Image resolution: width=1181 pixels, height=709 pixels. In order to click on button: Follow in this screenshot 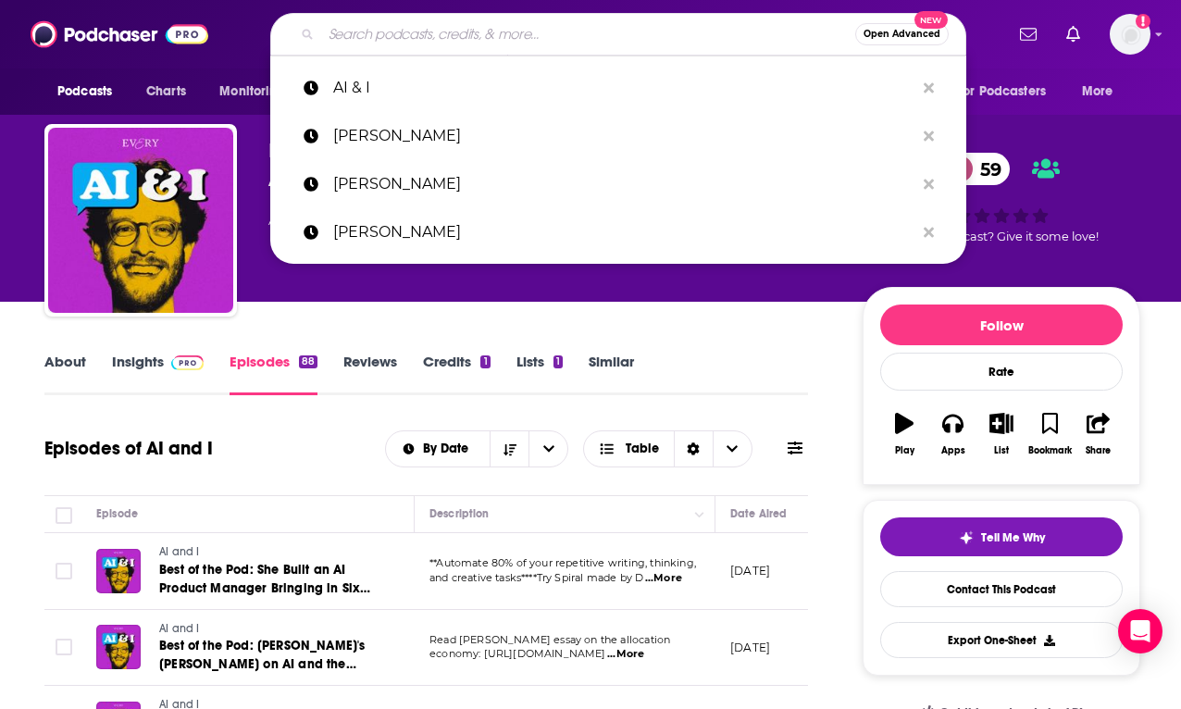, I will do `click(1002, 325)`.